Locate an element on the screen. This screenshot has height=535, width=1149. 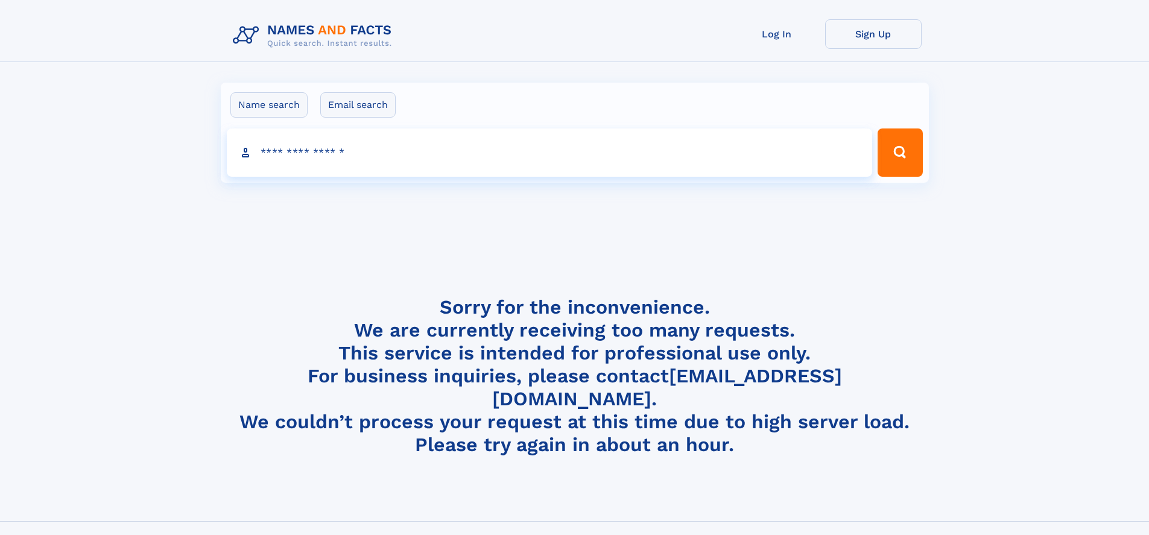
h4: Sorry for the inconvenience. We are currently receiving too many requests. This service is intend... is located at coordinates (575, 376).